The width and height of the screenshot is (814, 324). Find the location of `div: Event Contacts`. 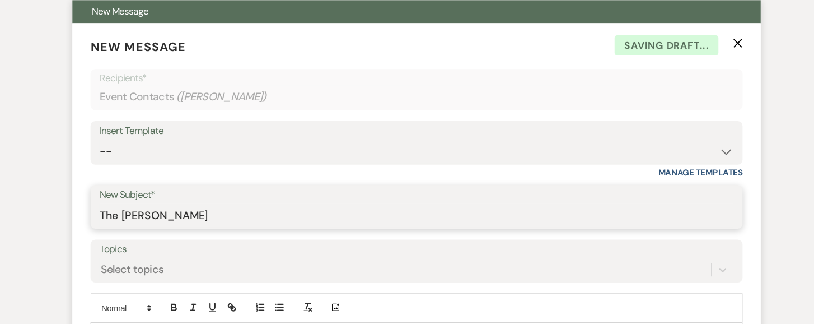

div: Event Contacts is located at coordinates (407, 90).